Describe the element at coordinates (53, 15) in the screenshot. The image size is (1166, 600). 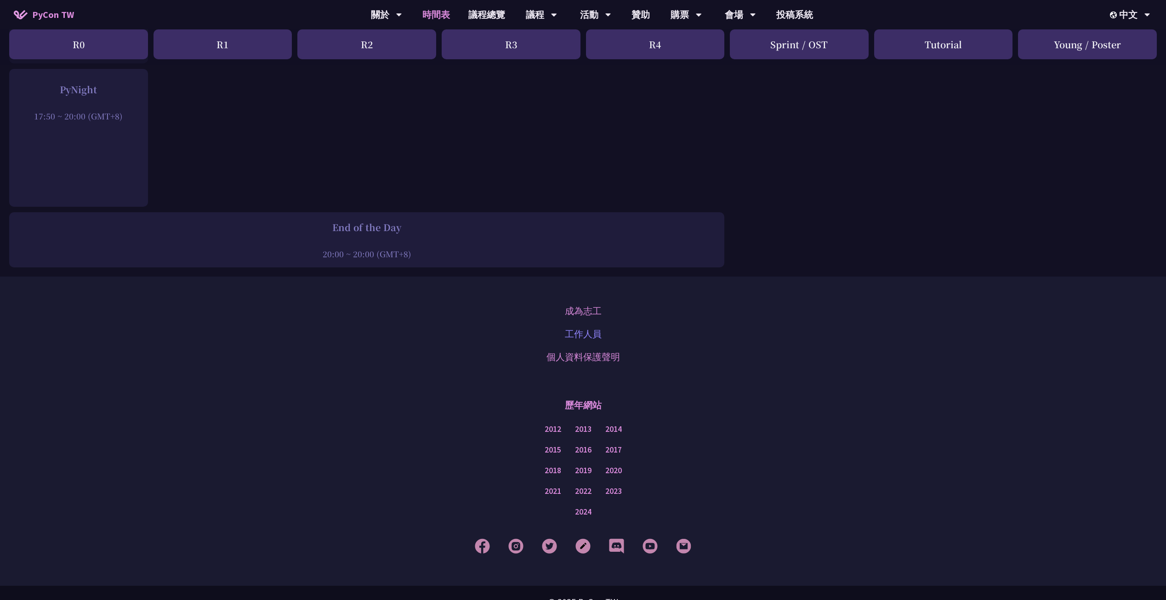
I see `span: PyCon TW` at that location.